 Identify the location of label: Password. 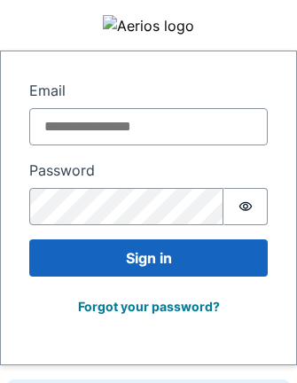
(148, 170).